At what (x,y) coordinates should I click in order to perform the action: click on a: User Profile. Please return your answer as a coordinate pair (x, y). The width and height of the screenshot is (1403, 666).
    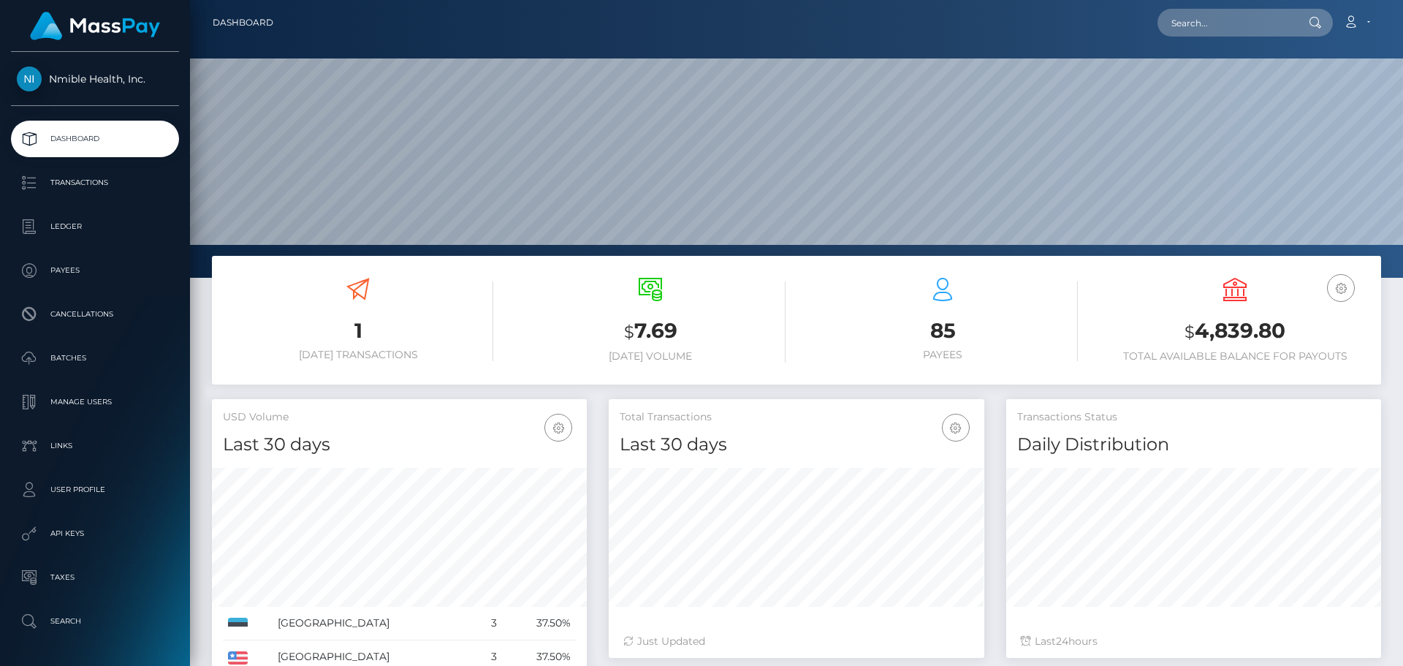
    Looking at the image, I should click on (95, 490).